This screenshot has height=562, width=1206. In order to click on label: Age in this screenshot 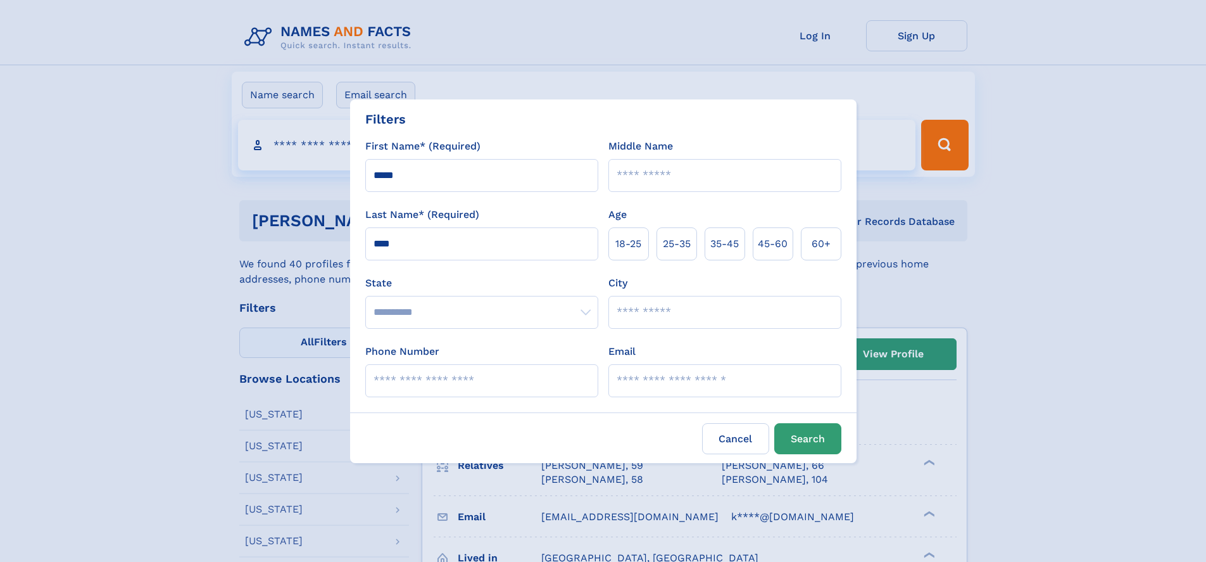, I will do `click(617, 215)`.